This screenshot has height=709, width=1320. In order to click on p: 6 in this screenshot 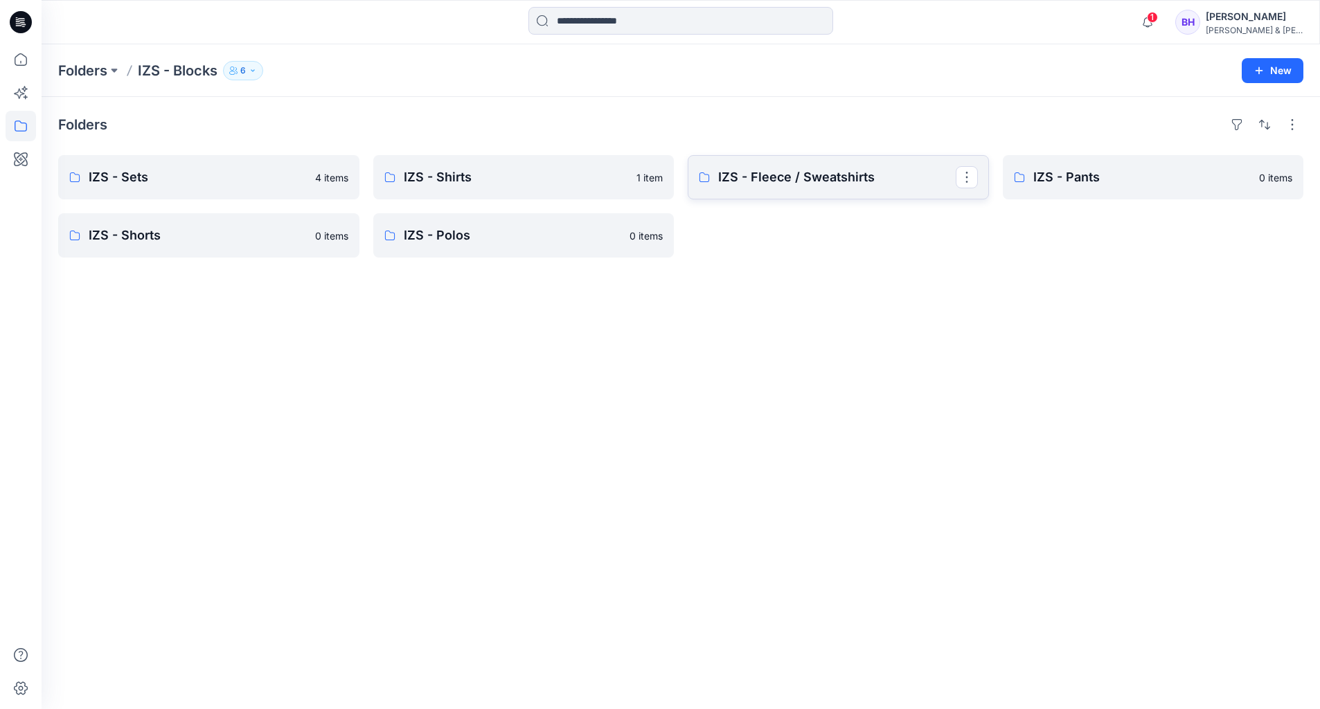, I will do `click(243, 71)`.